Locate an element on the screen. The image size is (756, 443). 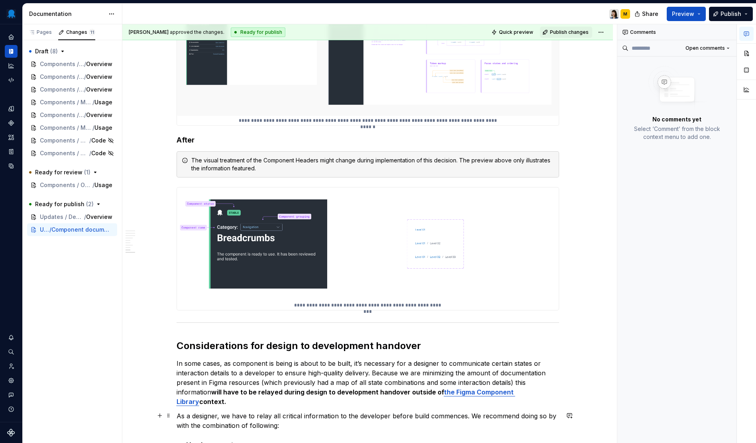
span: Ready for publish is located at coordinates (64, 204).